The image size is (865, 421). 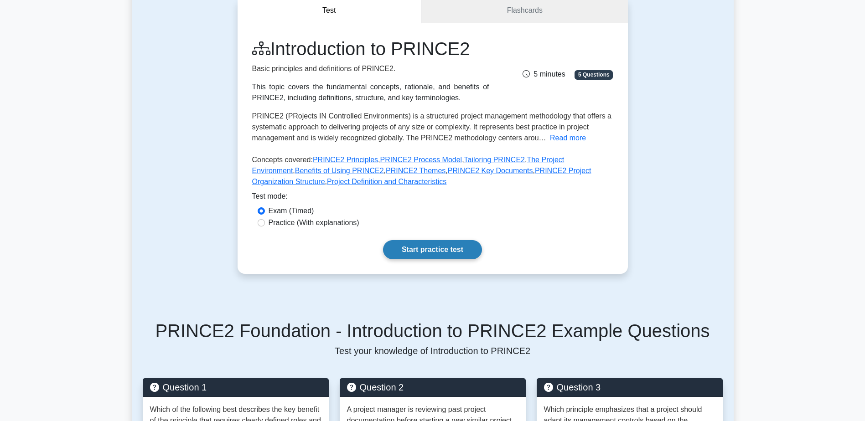 What do you see at coordinates (433, 331) in the screenshot?
I see `h5: PRINCE2 Foundation - Introduction to PRINCE2 Example Questions` at bounding box center [433, 331].